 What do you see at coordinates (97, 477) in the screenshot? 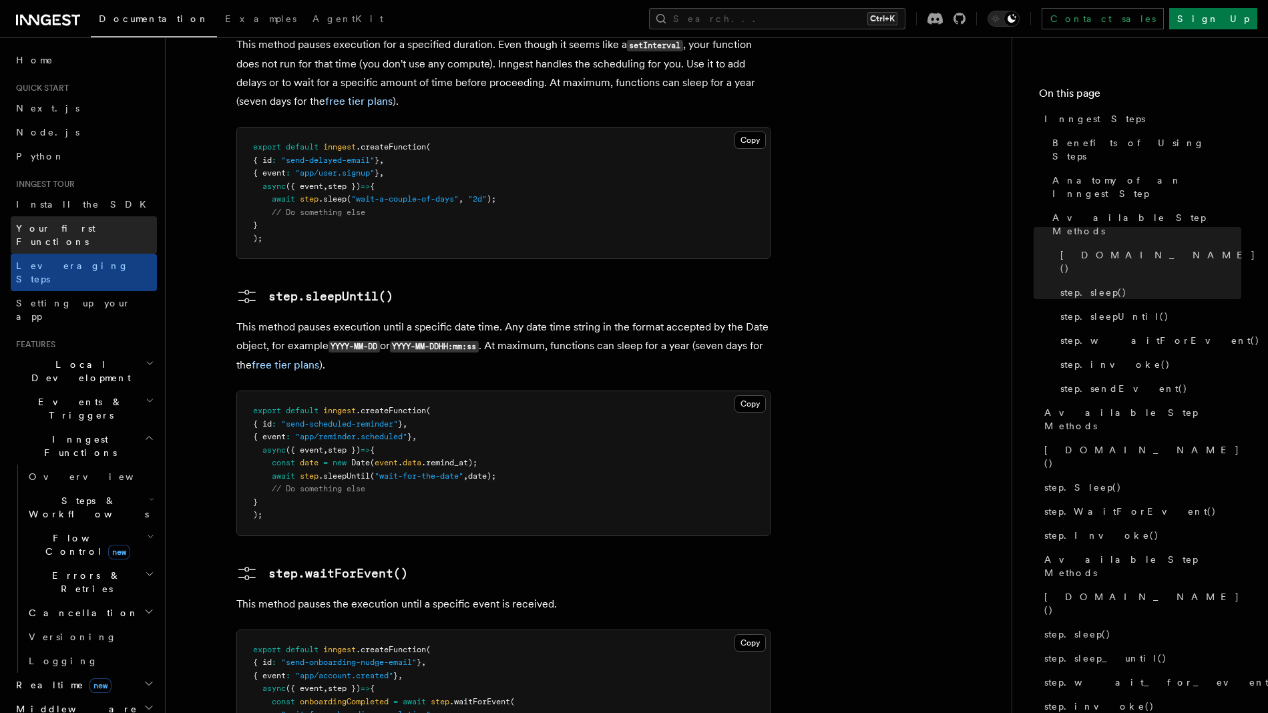
I see `span: Overview` at bounding box center [97, 477].